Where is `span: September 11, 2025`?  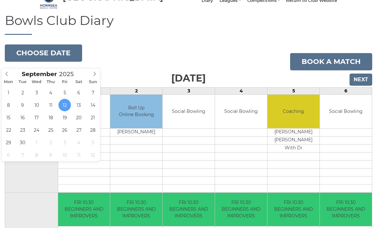 span: September 11, 2025 is located at coordinates (50, 105).